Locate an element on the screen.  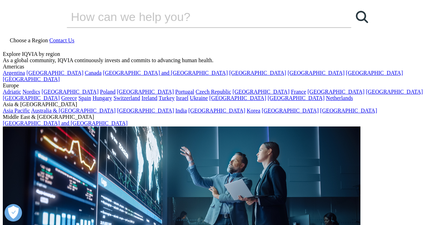
a: India is located at coordinates (181, 110).